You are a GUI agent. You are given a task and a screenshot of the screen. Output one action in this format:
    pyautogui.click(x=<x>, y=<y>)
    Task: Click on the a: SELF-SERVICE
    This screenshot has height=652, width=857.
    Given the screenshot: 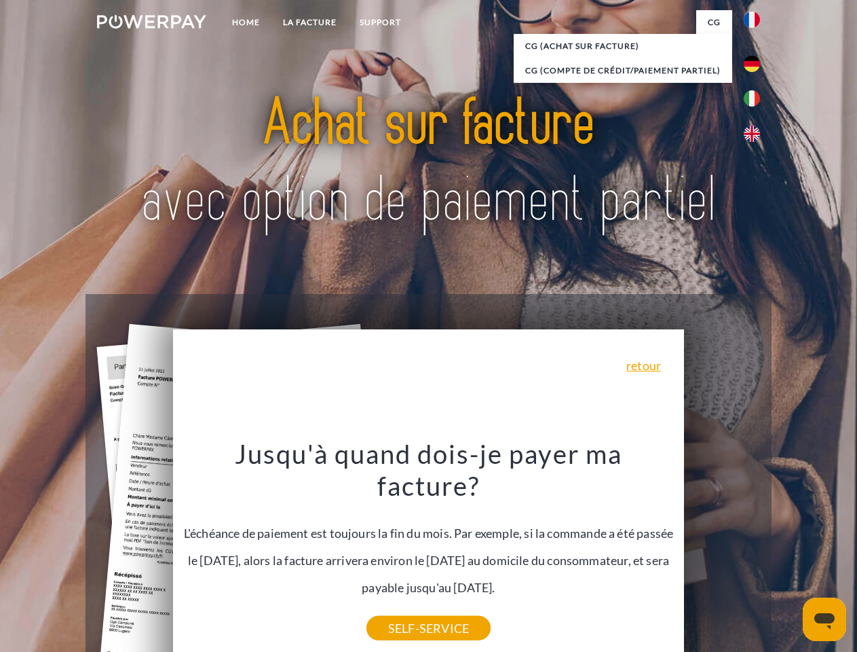 What is the action you would take?
    pyautogui.click(x=428, y=628)
    